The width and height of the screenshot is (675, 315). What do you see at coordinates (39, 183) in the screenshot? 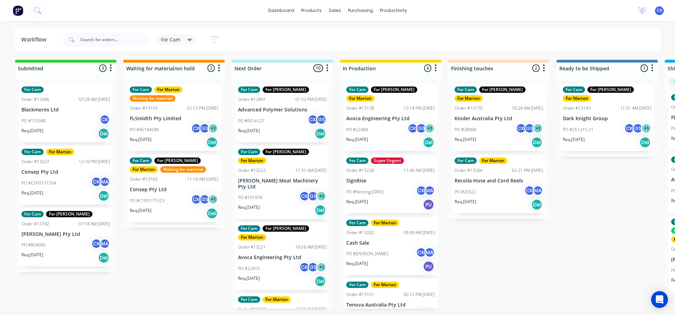
I see `p: PO #C1PO171554` at bounding box center [39, 183].